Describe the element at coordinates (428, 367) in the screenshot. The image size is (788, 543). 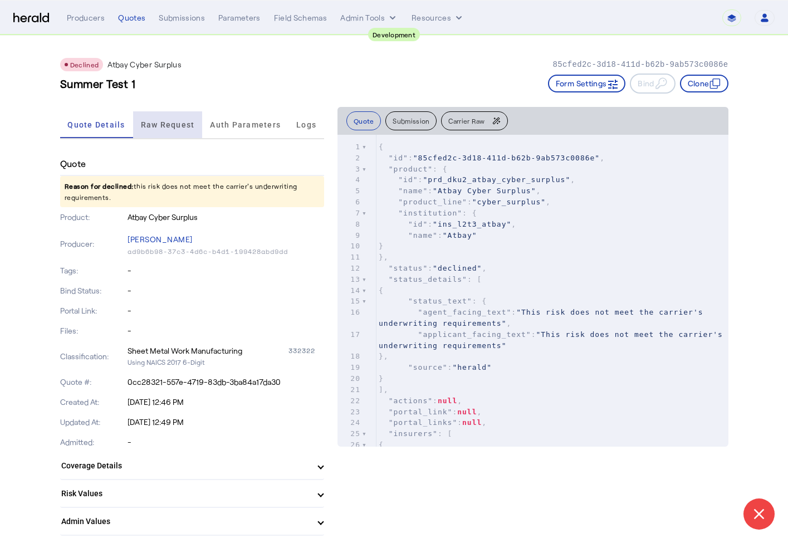
I see `span: "source"` at that location.